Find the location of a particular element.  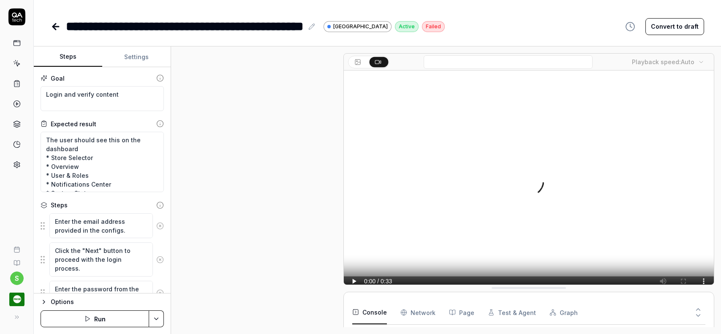

img: Pricer.com Logo is located at coordinates (17, 300).